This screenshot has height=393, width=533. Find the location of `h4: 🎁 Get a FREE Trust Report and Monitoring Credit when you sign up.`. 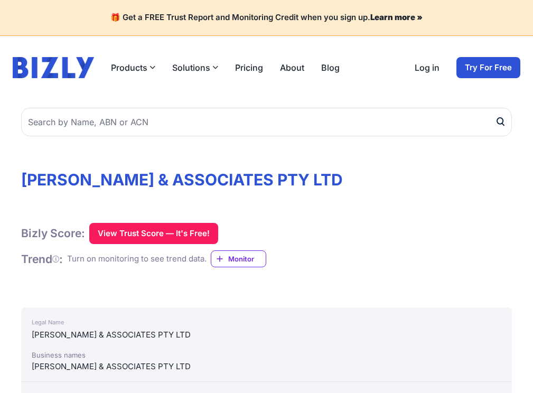

h4: 🎁 Get a FREE Trust Report and Monitoring Credit when you sign up. is located at coordinates (266, 17).